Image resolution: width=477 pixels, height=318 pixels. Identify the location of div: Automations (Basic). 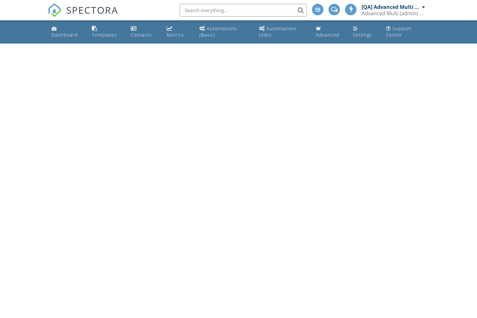
(218, 31).